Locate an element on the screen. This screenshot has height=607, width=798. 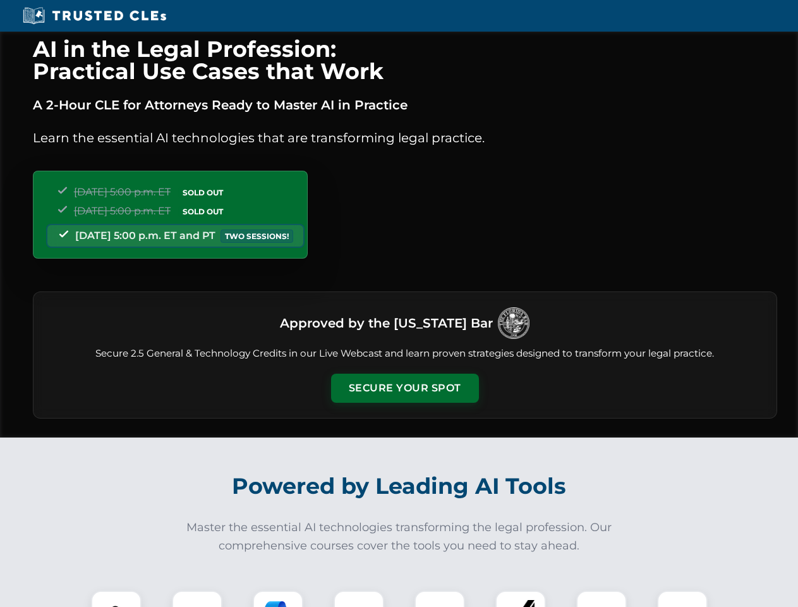
p: Learn the essential AI technologies that are transforming legal practice. is located at coordinates (405, 138).